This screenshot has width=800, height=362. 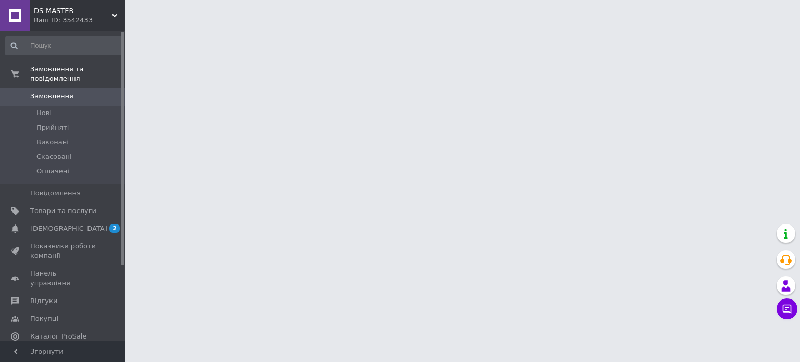 What do you see at coordinates (64, 46) in the screenshot?
I see `input: Пошук` at bounding box center [64, 46].